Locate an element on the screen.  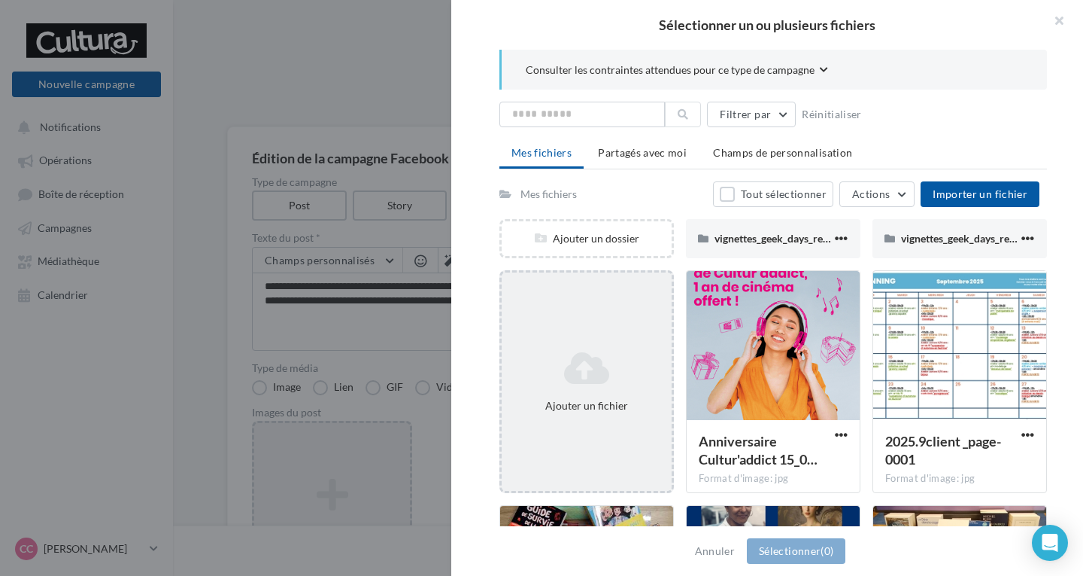
span: Actions is located at coordinates (871, 193).